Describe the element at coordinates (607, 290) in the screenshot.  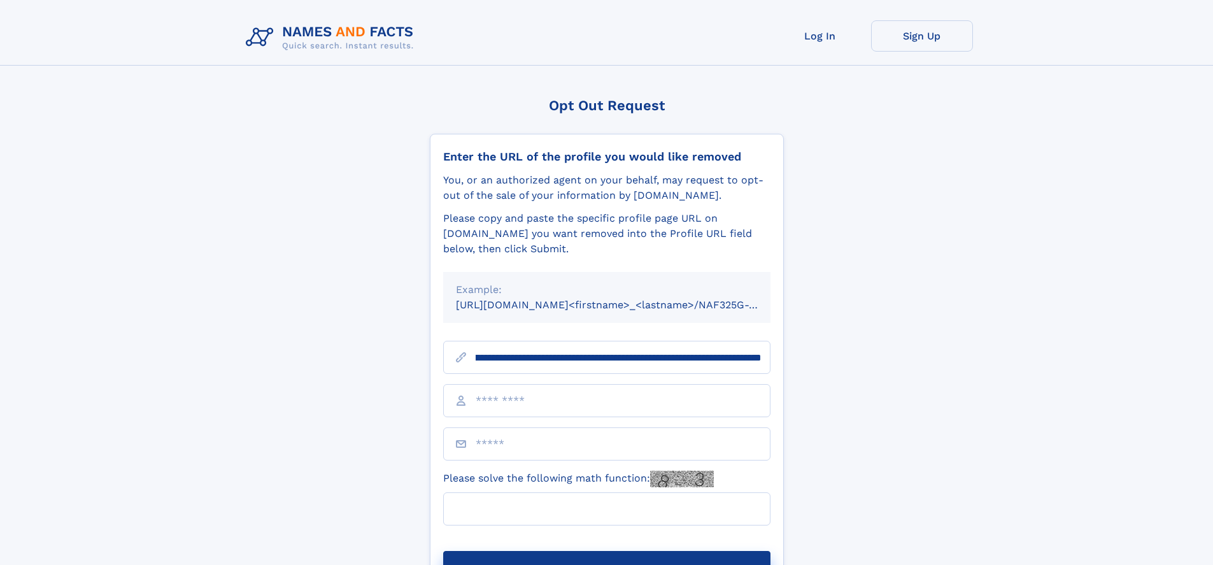
I see `div: Example:` at that location.